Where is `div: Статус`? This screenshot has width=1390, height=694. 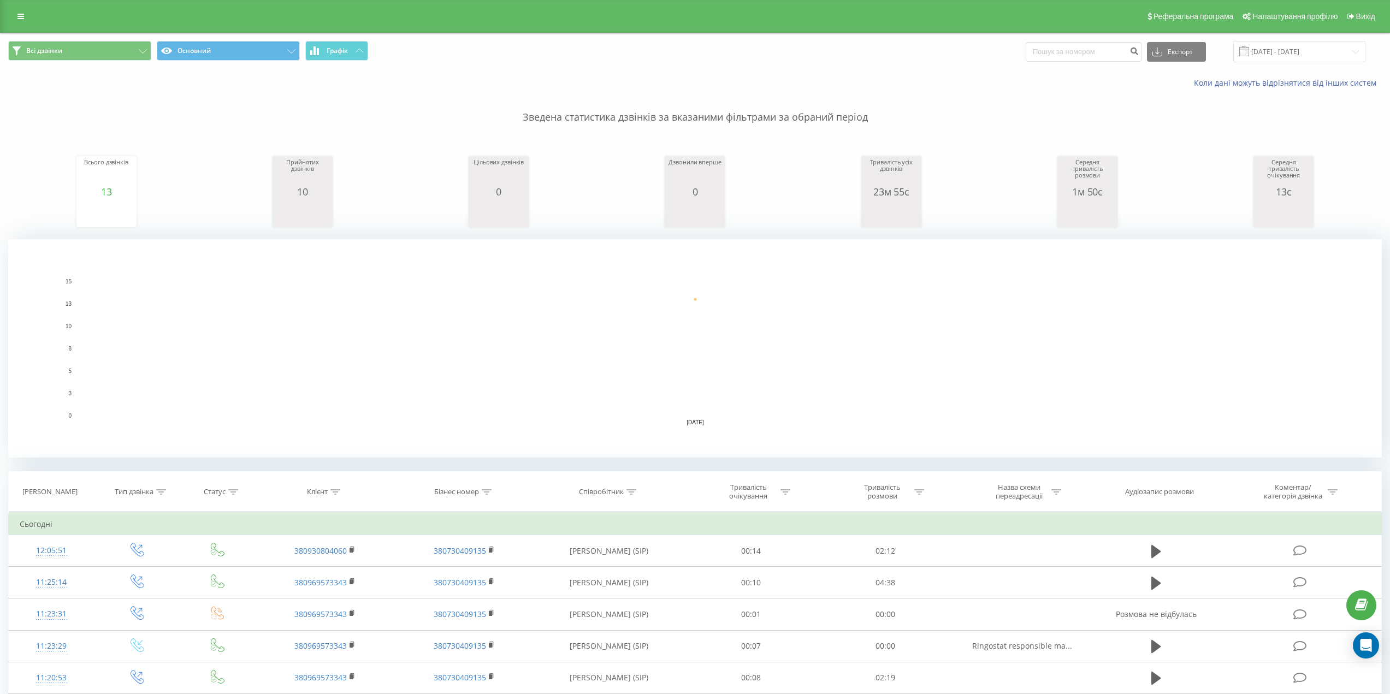 div: Статус is located at coordinates (215, 492).